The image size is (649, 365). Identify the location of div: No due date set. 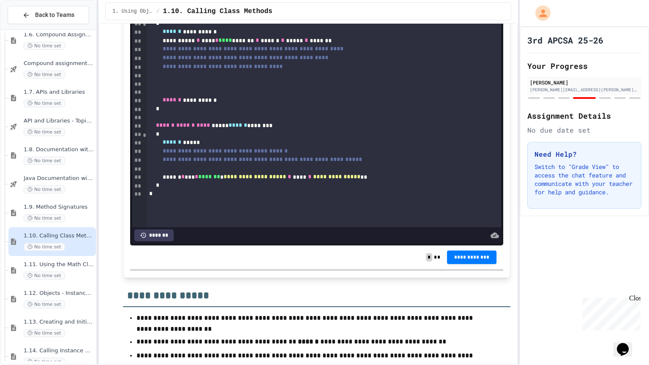
(585, 130).